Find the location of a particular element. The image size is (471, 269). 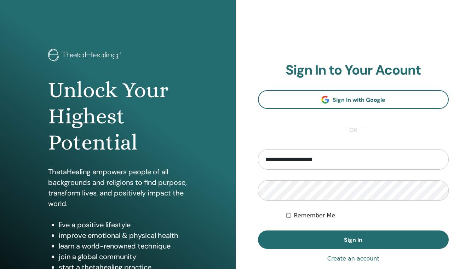

li: join a global community is located at coordinates (123, 257).